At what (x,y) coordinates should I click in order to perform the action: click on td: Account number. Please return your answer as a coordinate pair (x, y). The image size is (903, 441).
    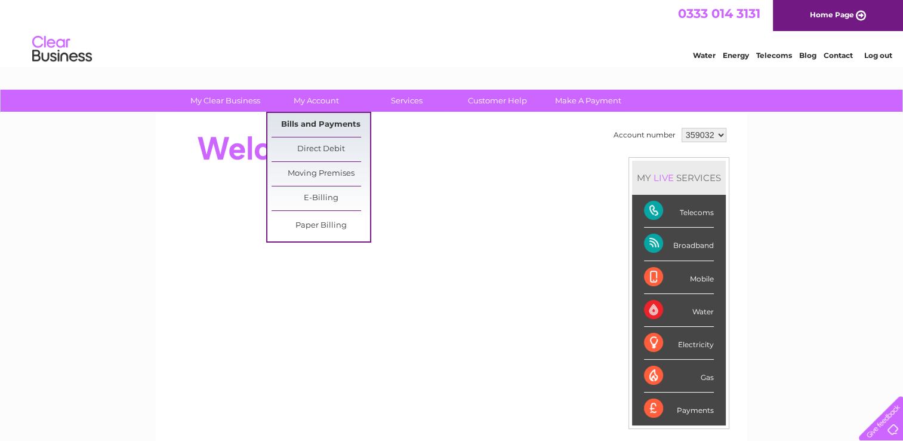
    Looking at the image, I should click on (645, 135).